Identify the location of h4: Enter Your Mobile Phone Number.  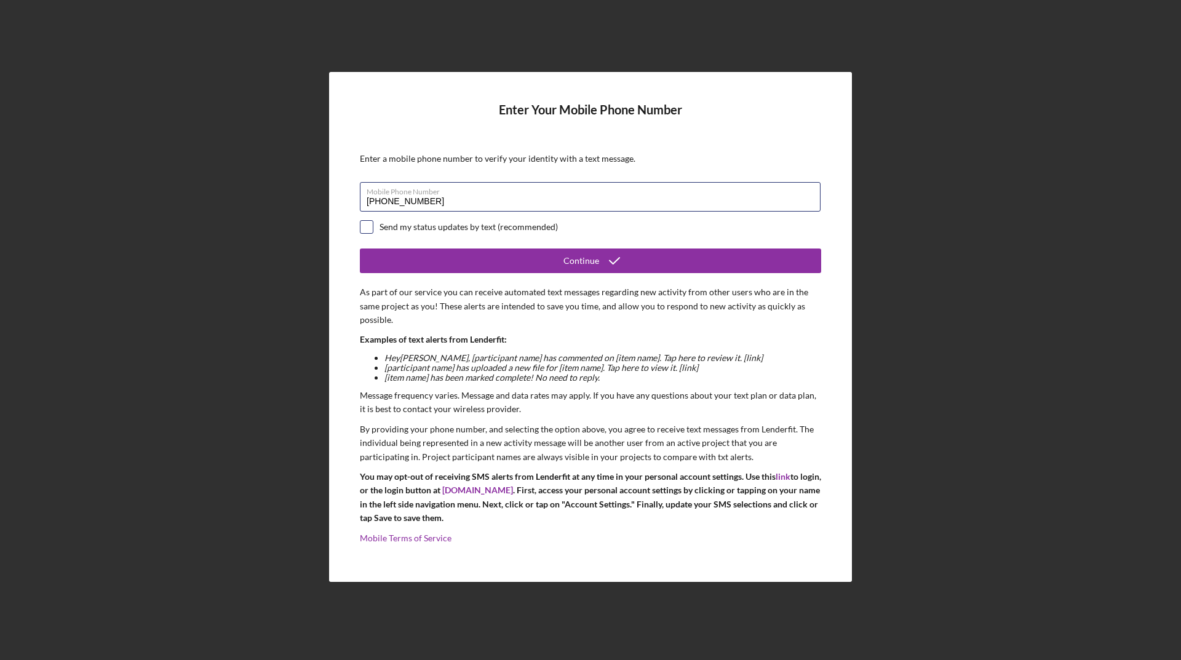
(591, 119).